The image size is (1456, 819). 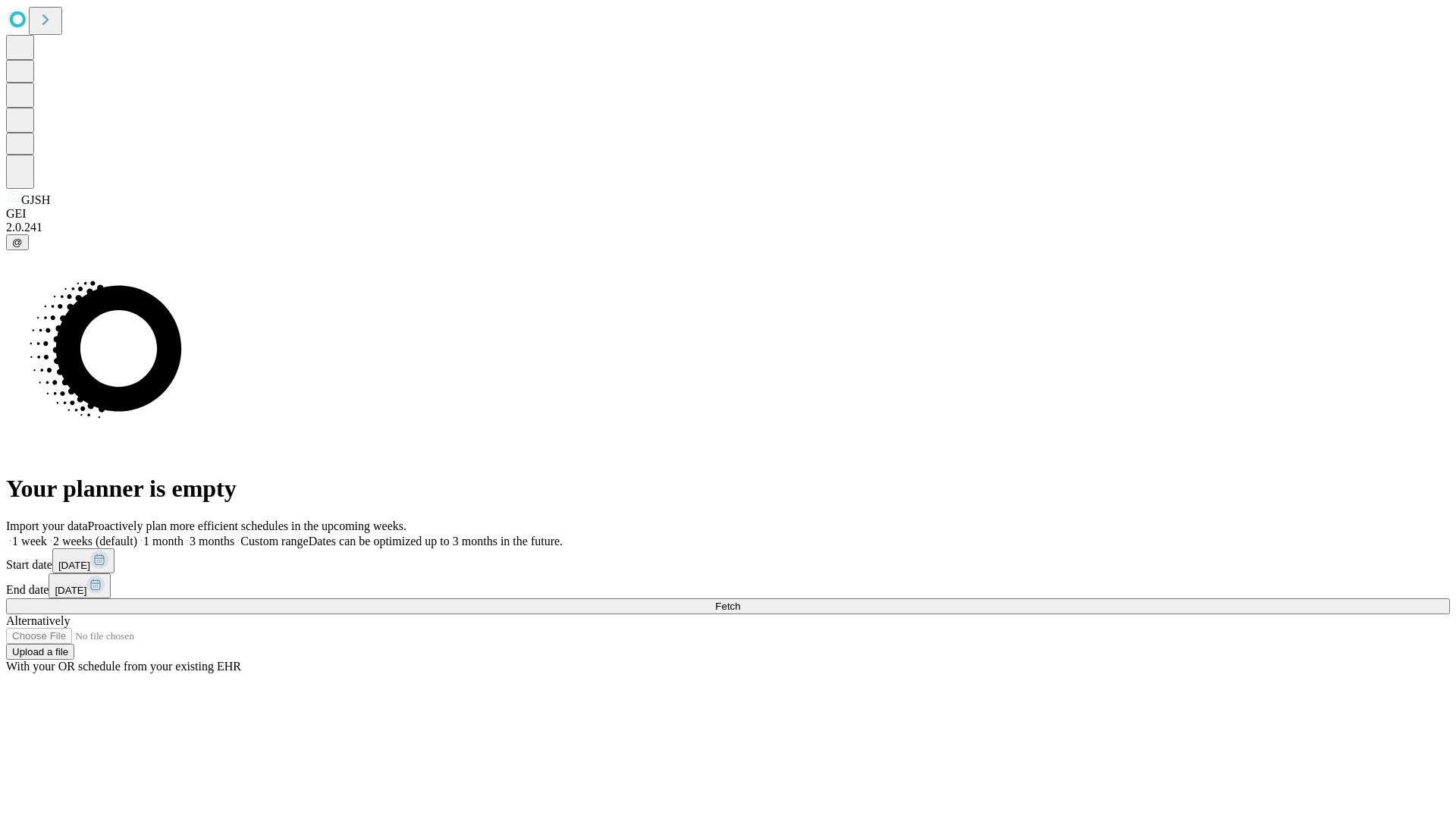 What do you see at coordinates (40, 651) in the screenshot?
I see `button: Upload a file` at bounding box center [40, 651].